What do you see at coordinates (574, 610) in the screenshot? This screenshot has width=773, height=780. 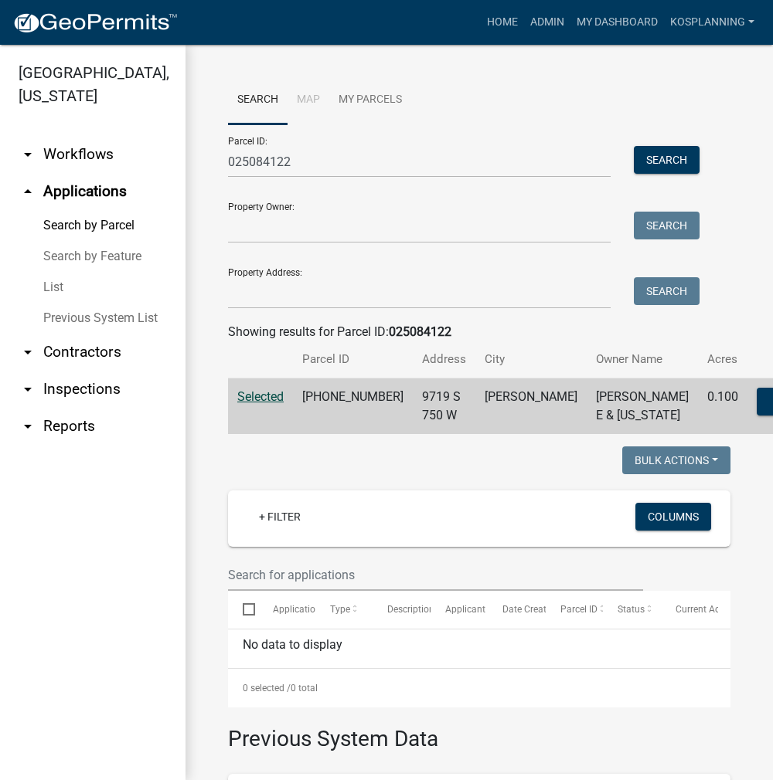 I see `datatable-header-cell: Parcel ID` at bounding box center [574, 610].